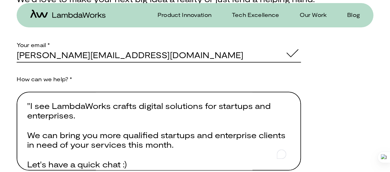  I want to click on a: Product Innovation, so click(181, 15).